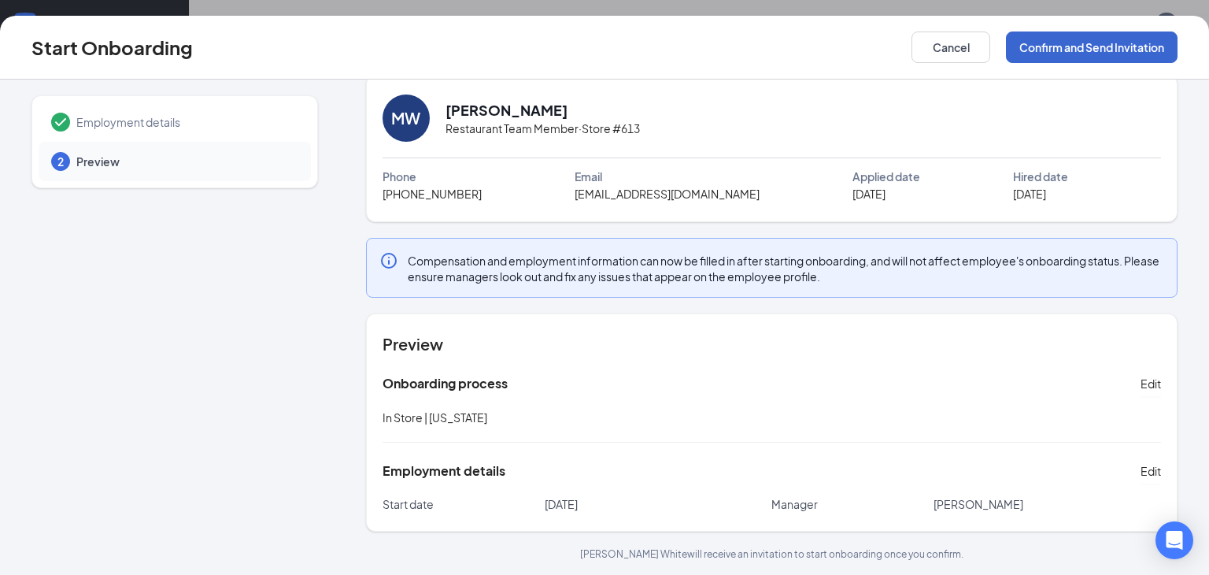 The height and width of the screenshot is (575, 1209). Describe the element at coordinates (399, 176) in the screenshot. I see `span: Phone` at that location.